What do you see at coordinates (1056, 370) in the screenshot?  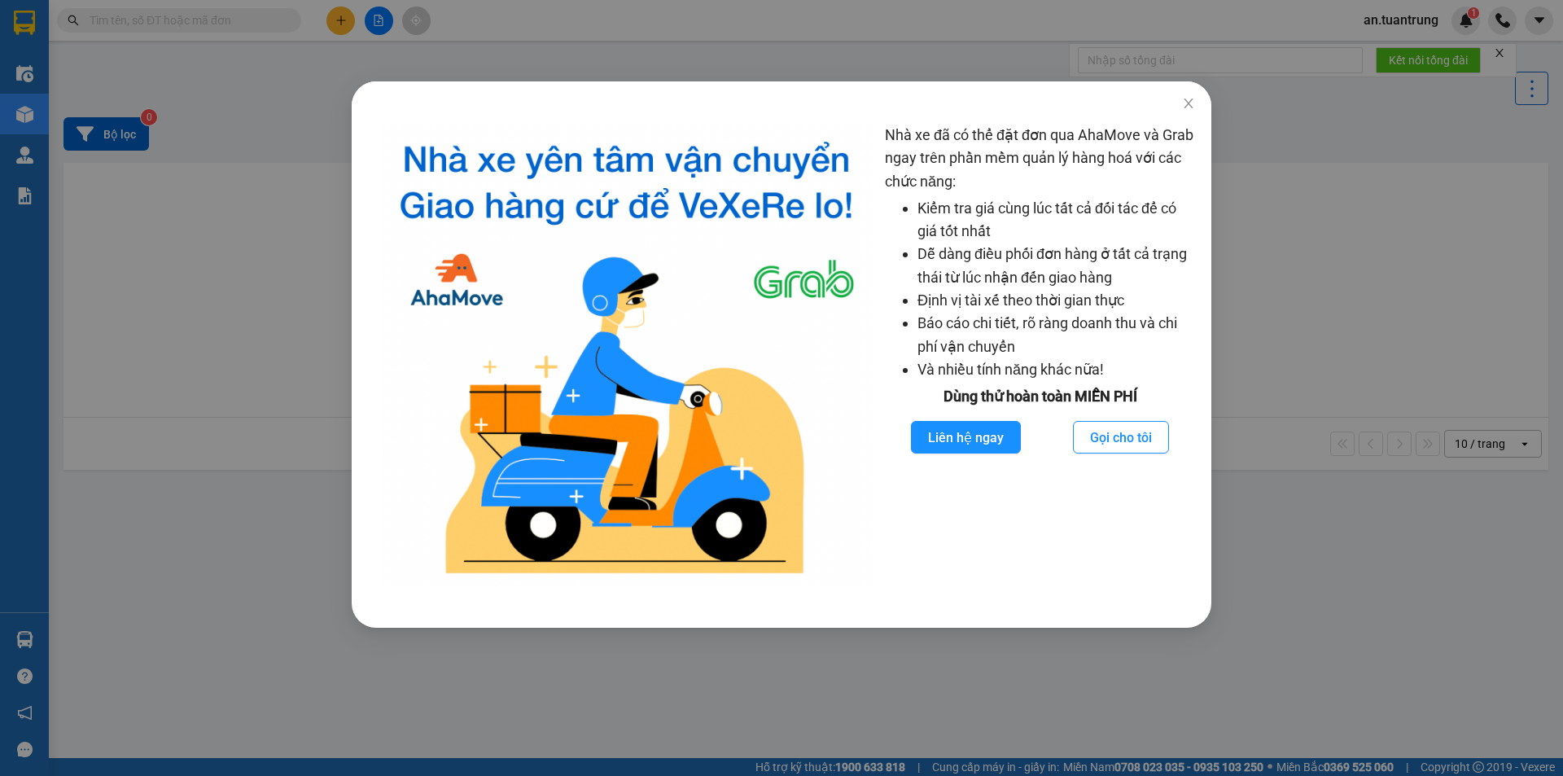 I see `li: Và nhiều tính năng khác nữa!` at bounding box center [1056, 370].